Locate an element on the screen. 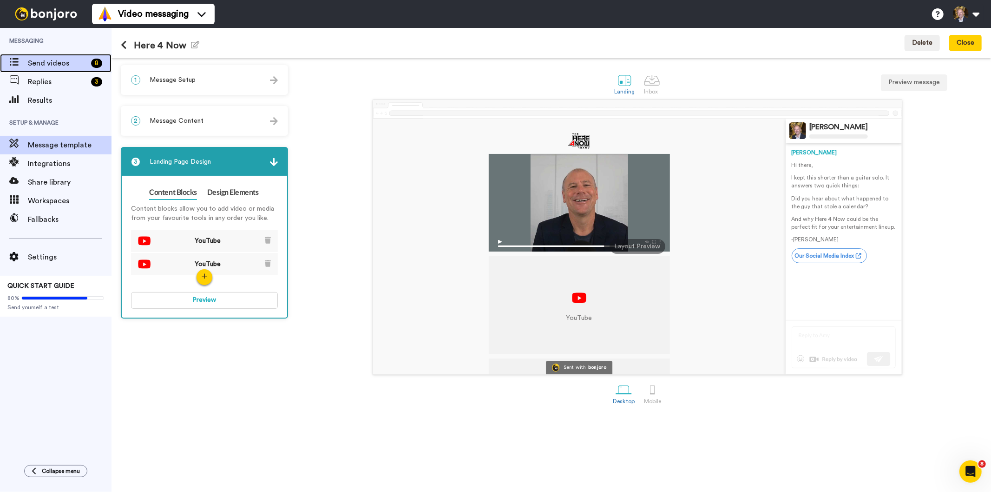 The width and height of the screenshot is (991, 492). div: bonjoro is located at coordinates (597, 367).